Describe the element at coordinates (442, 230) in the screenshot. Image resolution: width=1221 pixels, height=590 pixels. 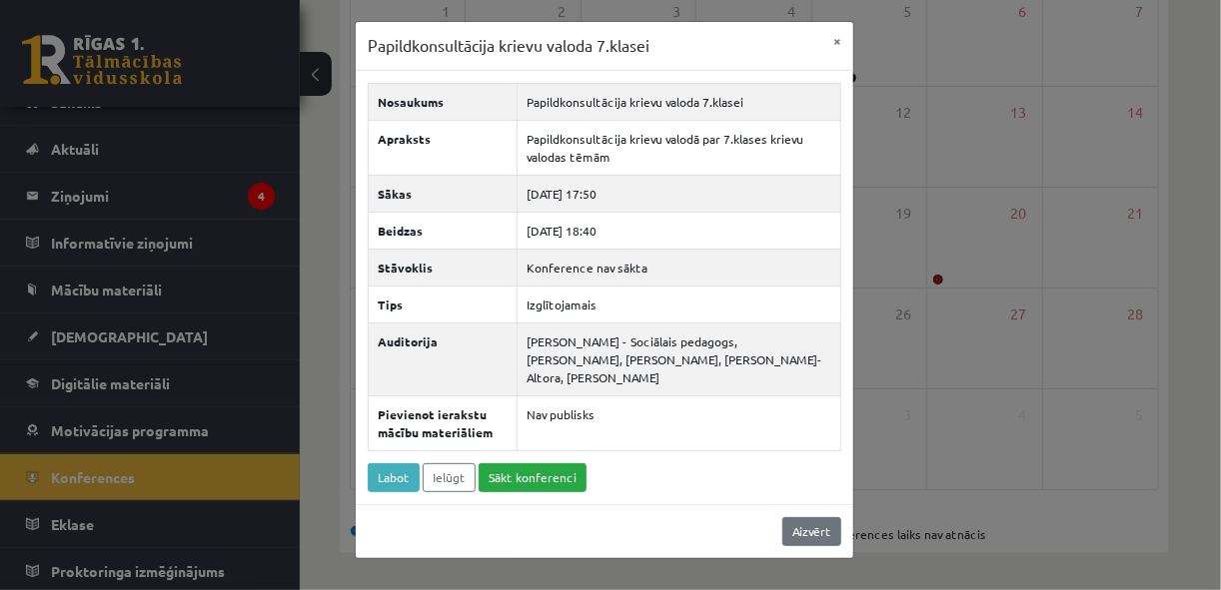
I see `th: Beidzas` at that location.